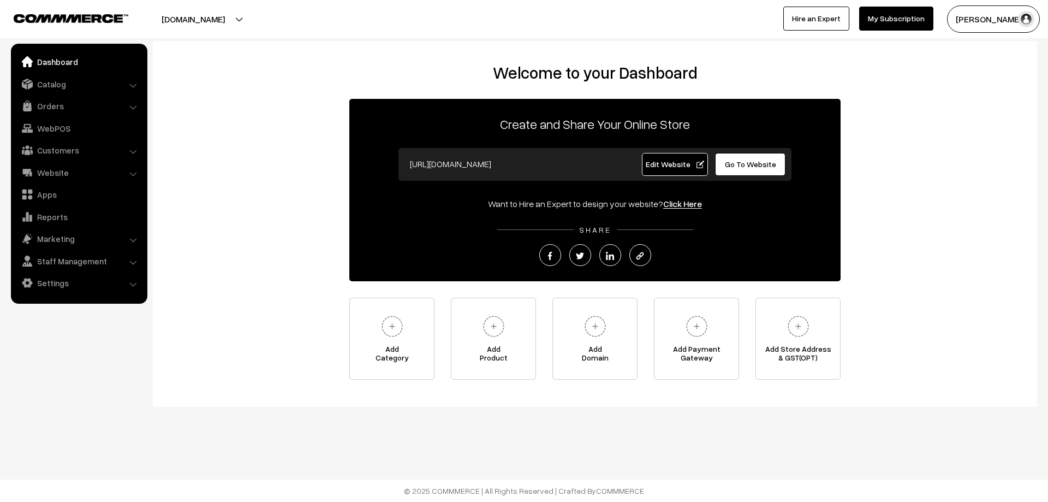 Image resolution: width=1048 pixels, height=502 pixels. I want to click on p: Create and Share Your Online Store, so click(595, 124).